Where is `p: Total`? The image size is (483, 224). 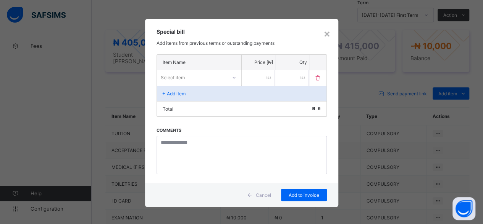
p: Total is located at coordinates (168, 109).